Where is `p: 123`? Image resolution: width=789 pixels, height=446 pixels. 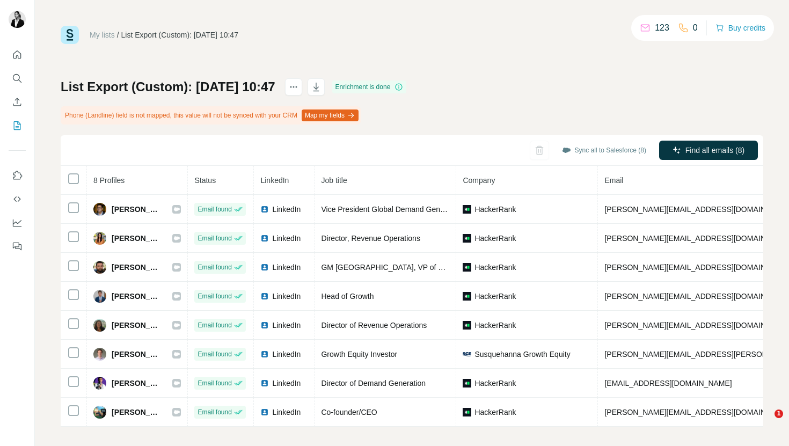
p: 123 is located at coordinates (662, 28).